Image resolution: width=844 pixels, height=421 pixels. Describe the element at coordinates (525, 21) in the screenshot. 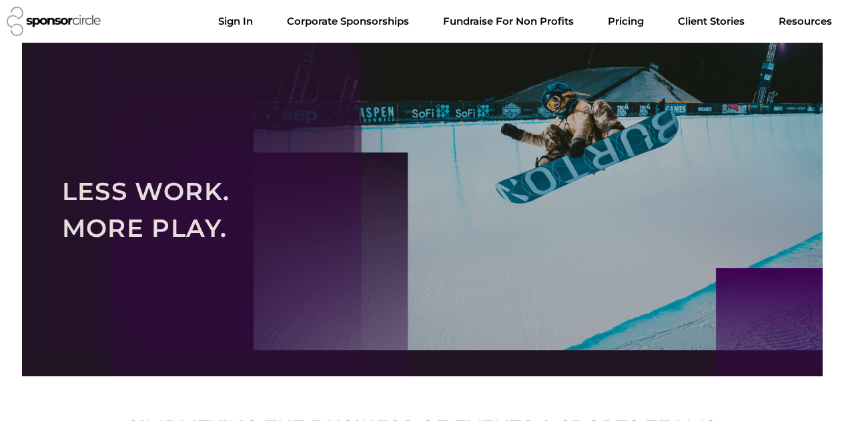

I see `nav: Menu` at that location.